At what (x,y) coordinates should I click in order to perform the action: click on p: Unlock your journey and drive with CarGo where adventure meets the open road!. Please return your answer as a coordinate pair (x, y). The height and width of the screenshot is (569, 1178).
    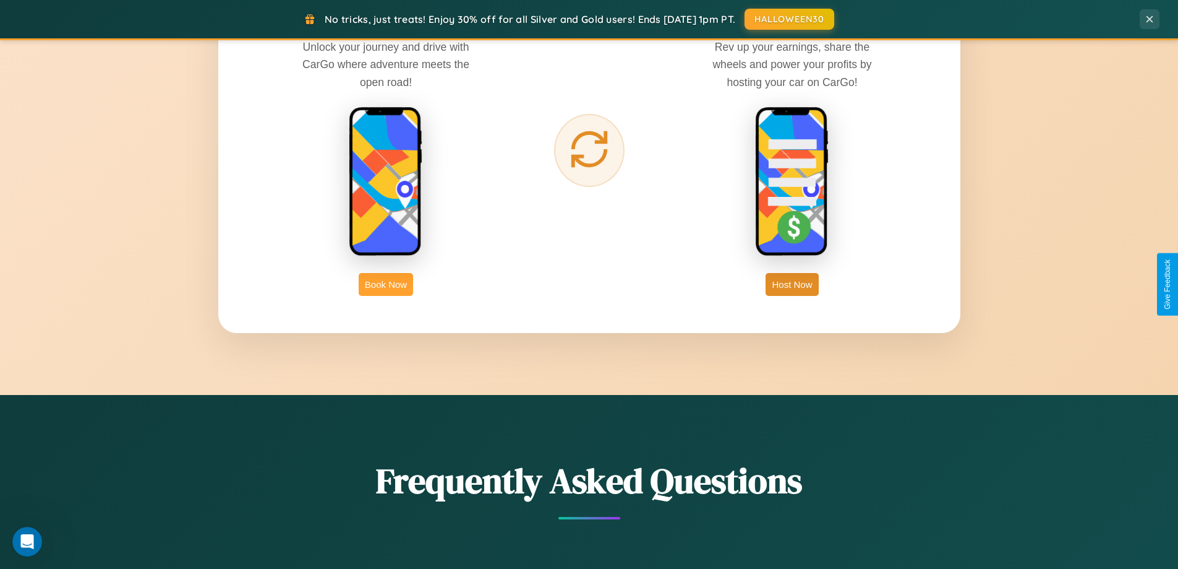
    Looking at the image, I should click on (386, 64).